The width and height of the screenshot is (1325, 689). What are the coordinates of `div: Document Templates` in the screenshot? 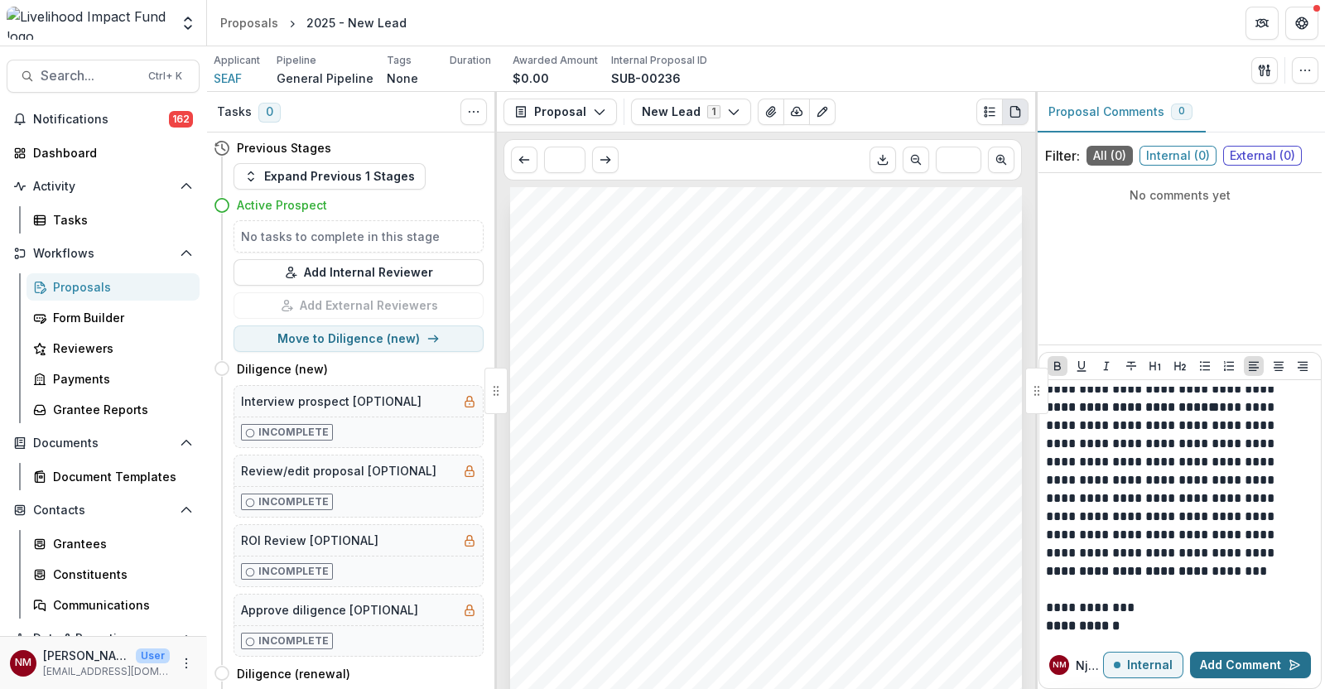 It's located at (119, 476).